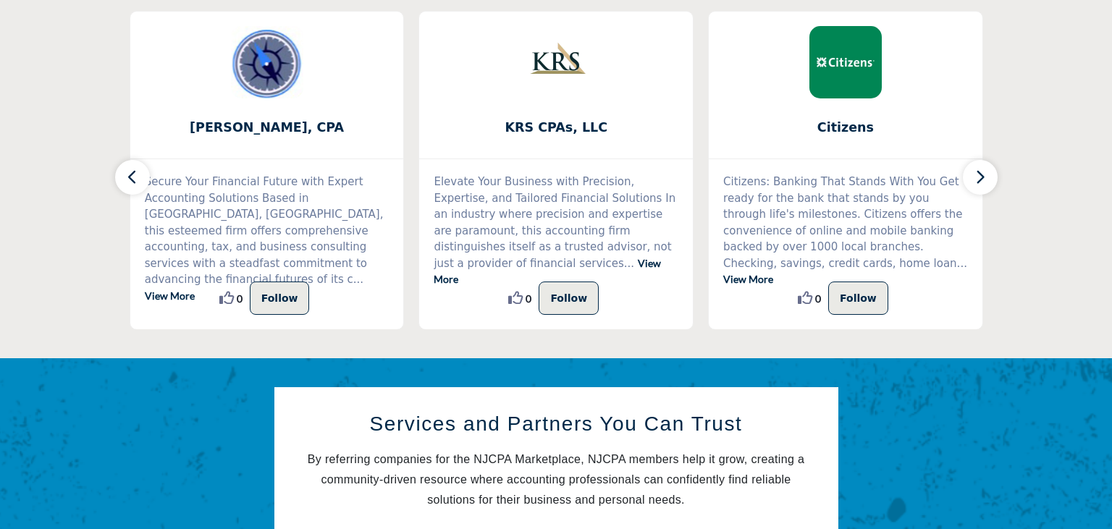 This screenshot has height=529, width=1112. Describe the element at coordinates (556, 127) in the screenshot. I see `b: KRS CPAs, LLC` at that location.